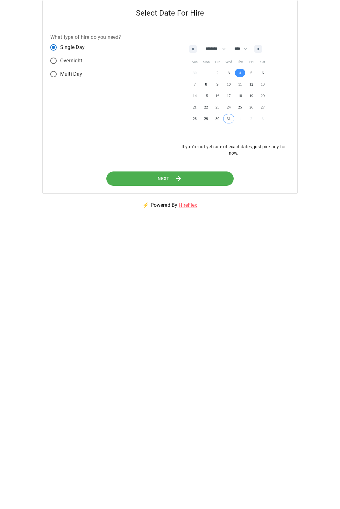  I want to click on button: 7, so click(195, 84).